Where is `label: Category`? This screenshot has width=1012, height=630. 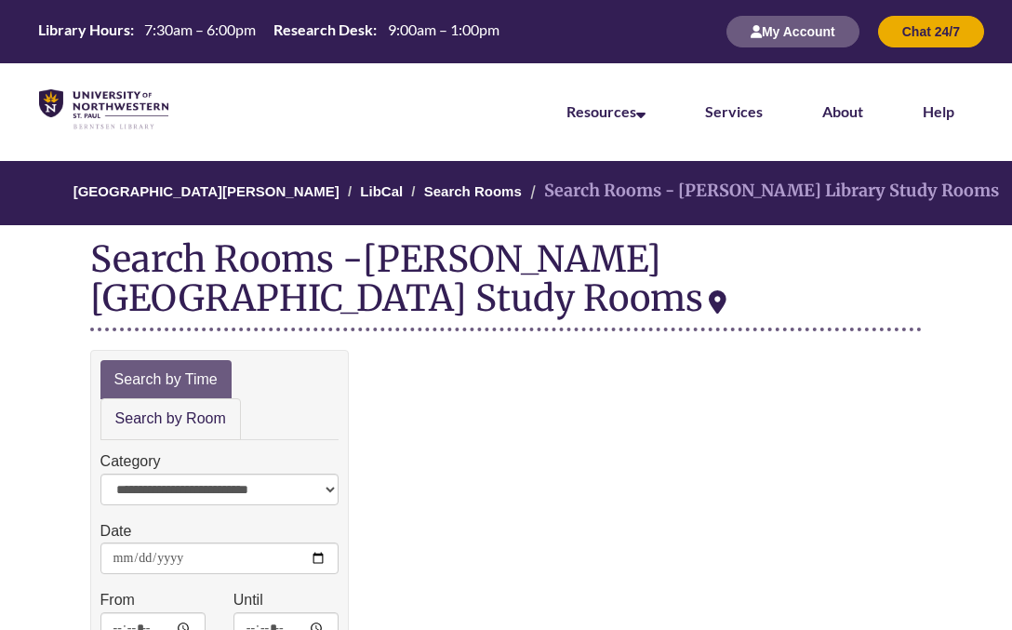
label: Category is located at coordinates (130, 462).